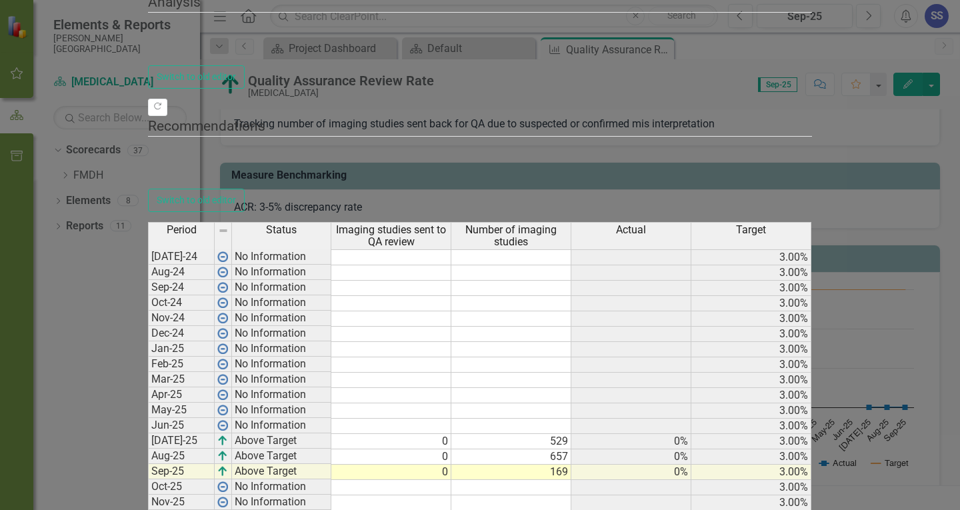  What do you see at coordinates (181, 333) in the screenshot?
I see `td: Dec-24` at bounding box center [181, 333].